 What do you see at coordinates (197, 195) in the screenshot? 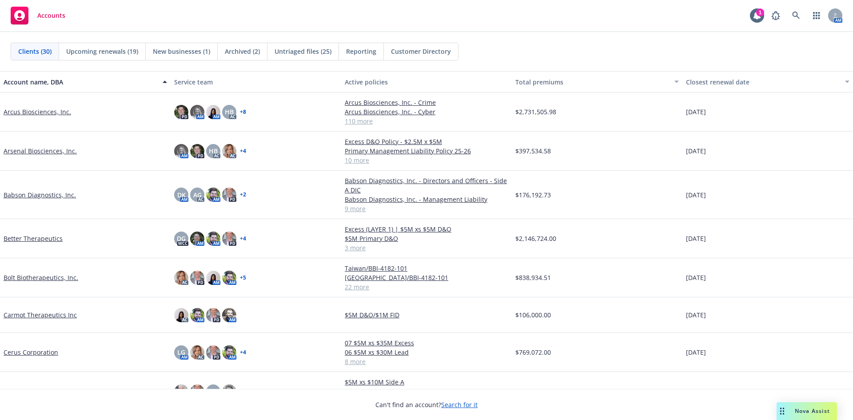
I see `span: AG` at bounding box center [197, 195].